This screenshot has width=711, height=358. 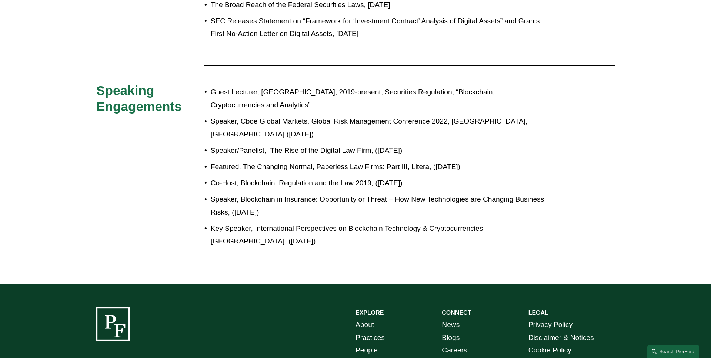 I want to click on strong: EXPLORE, so click(x=369, y=313).